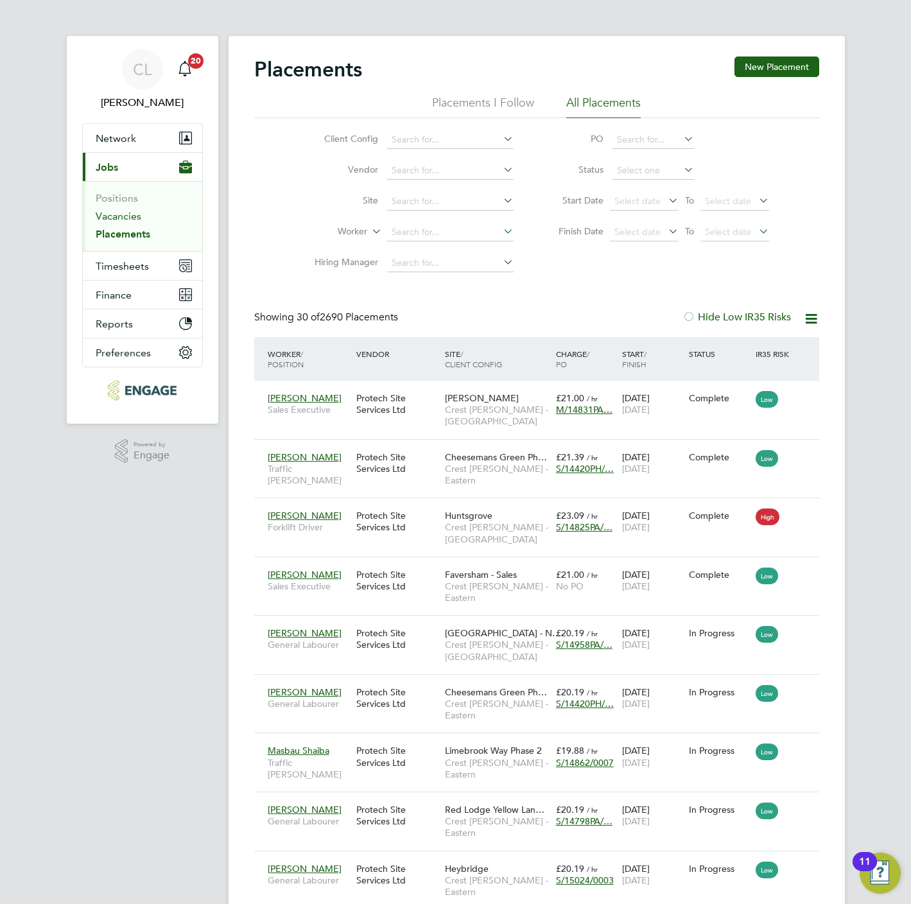 This screenshot has width=911, height=904. Describe the element at coordinates (309, 527) in the screenshot. I see `span: Forklift Driver` at that location.